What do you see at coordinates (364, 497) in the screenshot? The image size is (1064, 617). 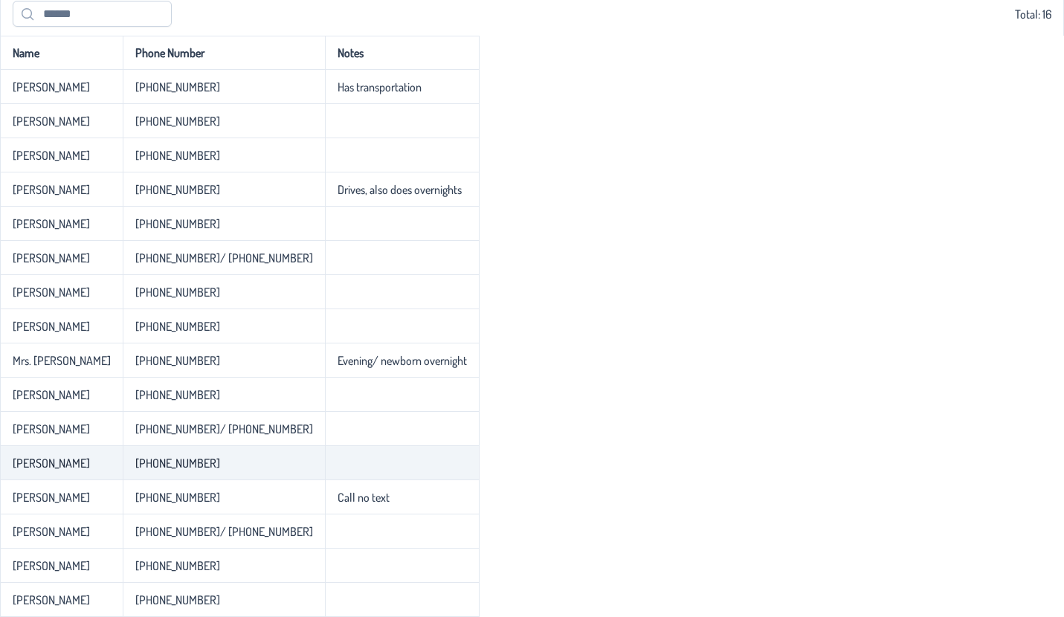 I see `p-celleditor: Call no text` at bounding box center [364, 497].